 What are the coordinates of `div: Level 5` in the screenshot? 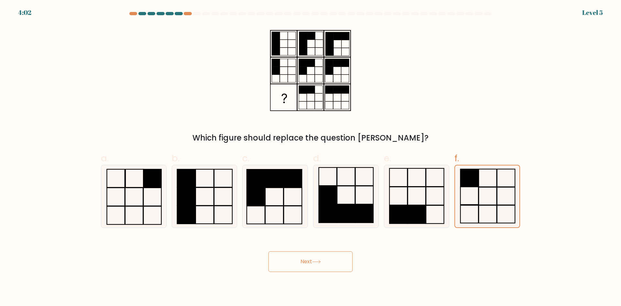 It's located at (593, 13).